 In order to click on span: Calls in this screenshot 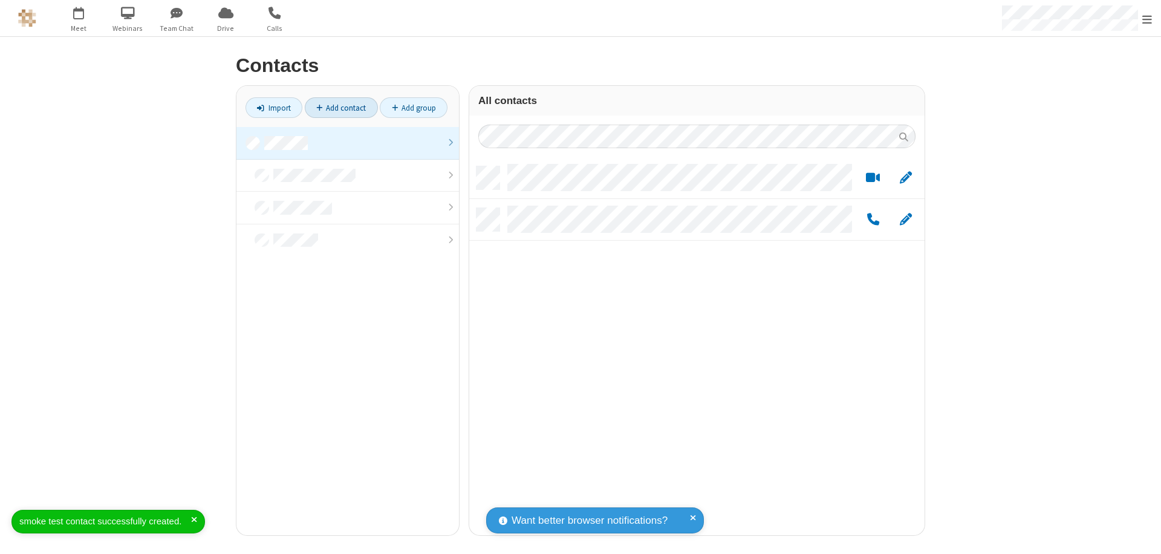, I will do `click(275, 28)`.